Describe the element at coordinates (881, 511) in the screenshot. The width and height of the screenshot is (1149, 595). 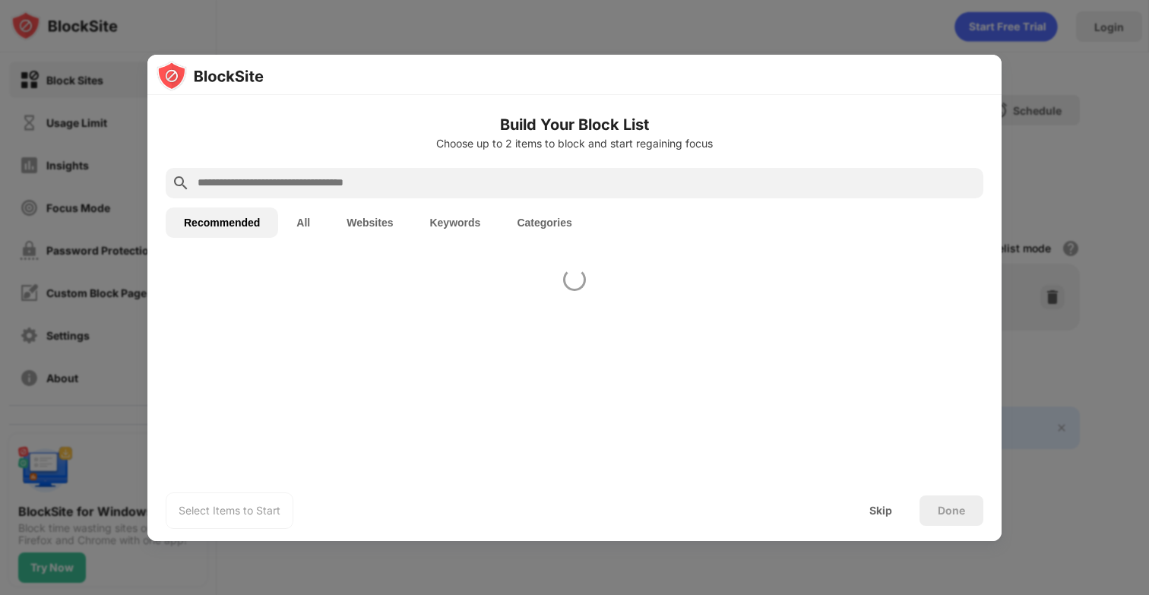
I see `div: Skip` at that location.